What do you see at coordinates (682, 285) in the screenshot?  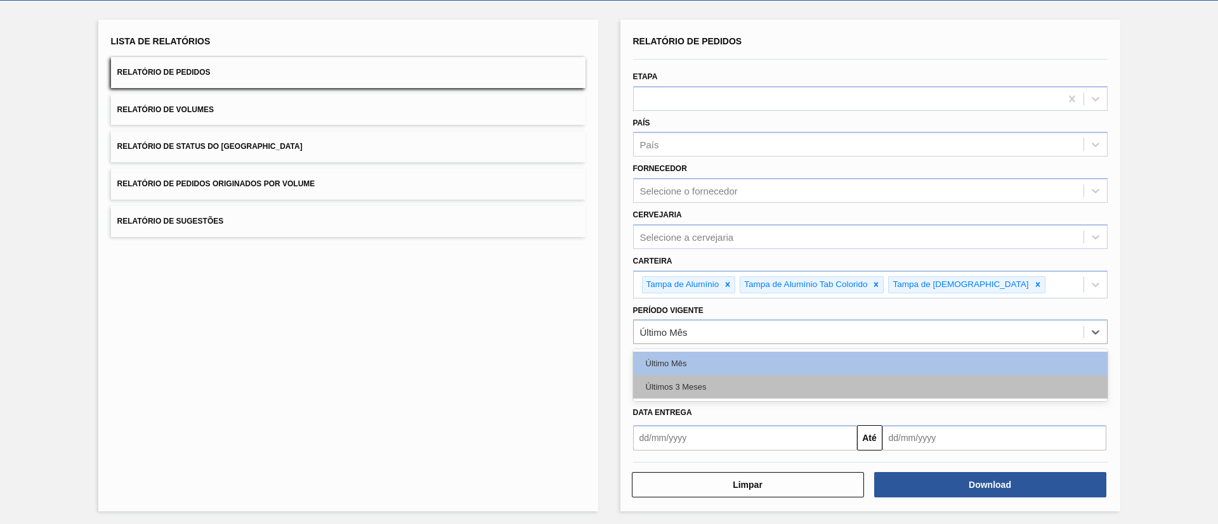 I see `div: Tampa de Alumínio` at bounding box center [682, 285].